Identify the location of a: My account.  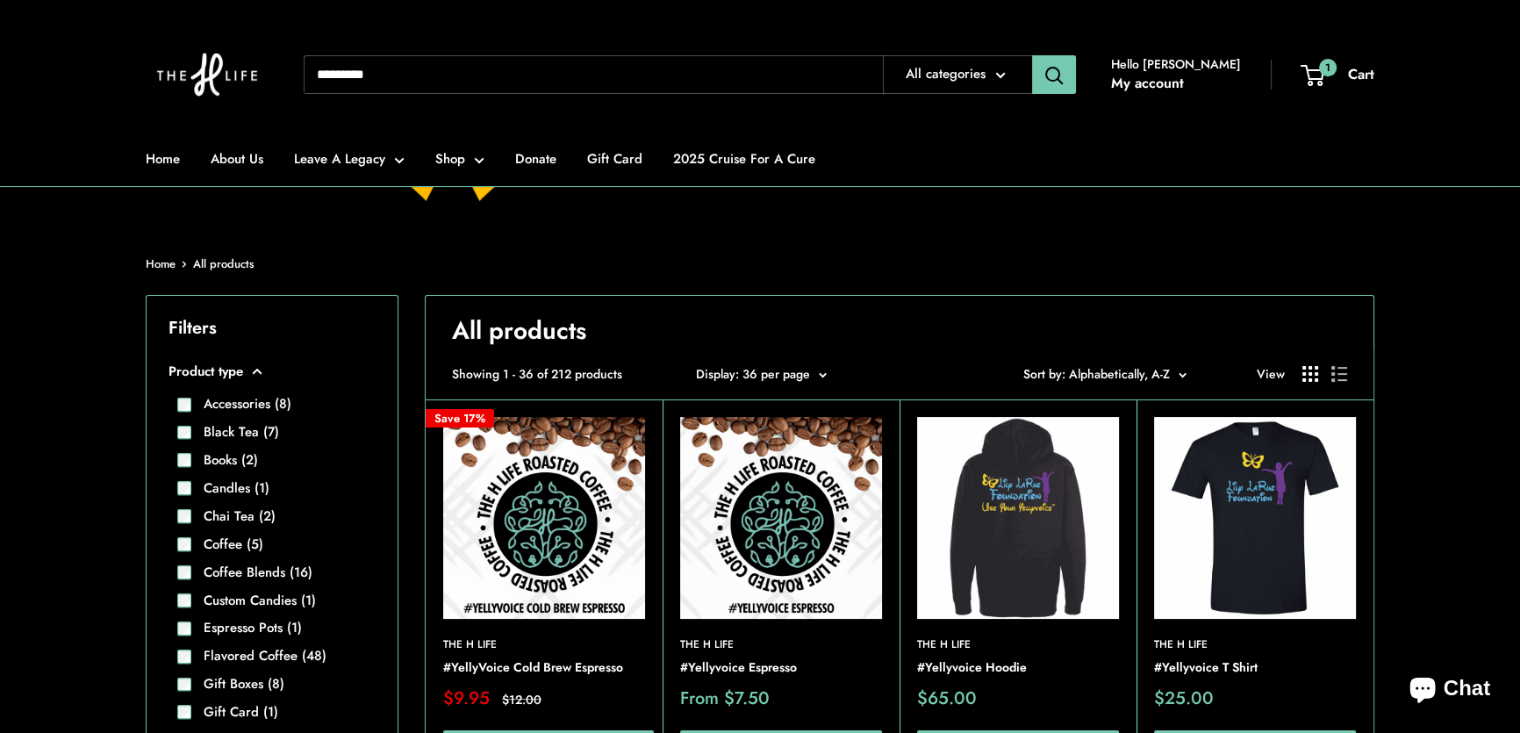
(1147, 83).